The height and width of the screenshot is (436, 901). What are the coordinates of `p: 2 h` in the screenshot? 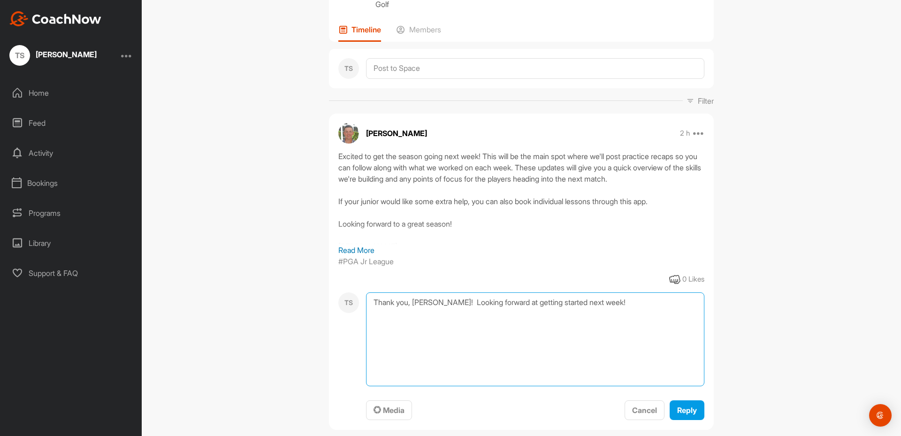 It's located at (685, 133).